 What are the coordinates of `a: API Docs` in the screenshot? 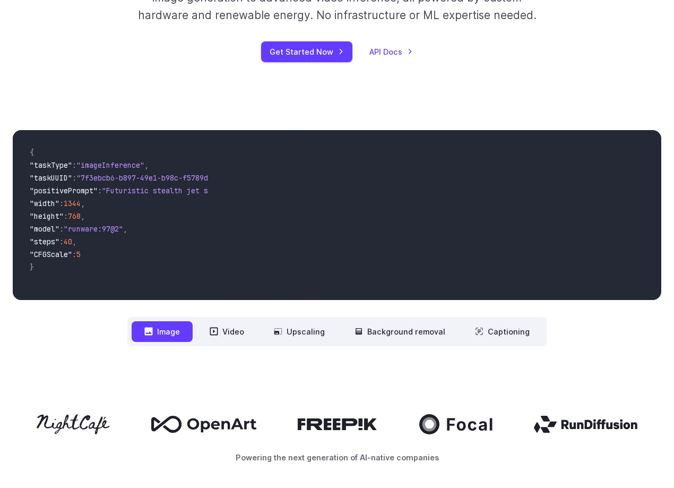 It's located at (391, 51).